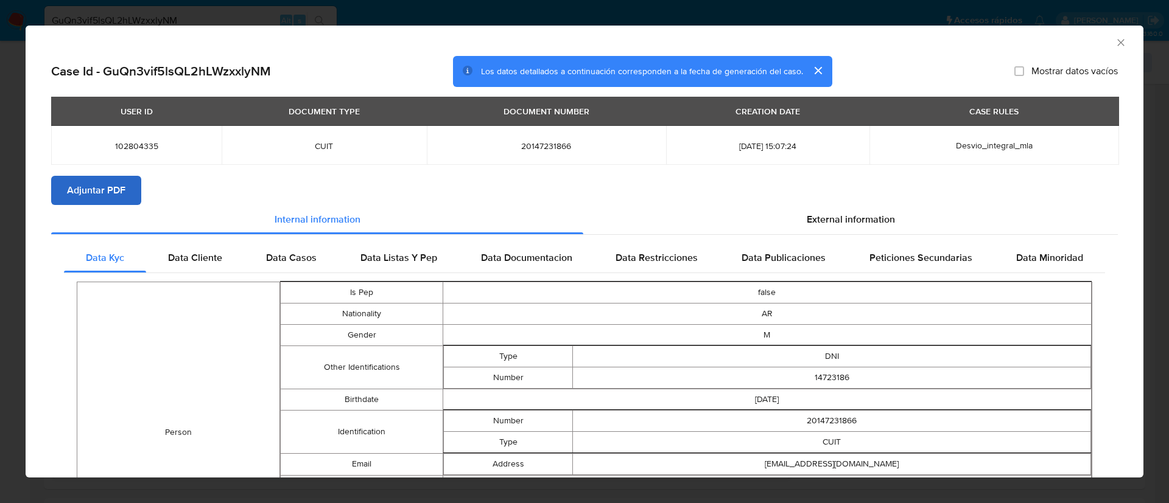 The height and width of the screenshot is (503, 1169). Describe the element at coordinates (136, 111) in the screenshot. I see `div: USER ID` at that location.